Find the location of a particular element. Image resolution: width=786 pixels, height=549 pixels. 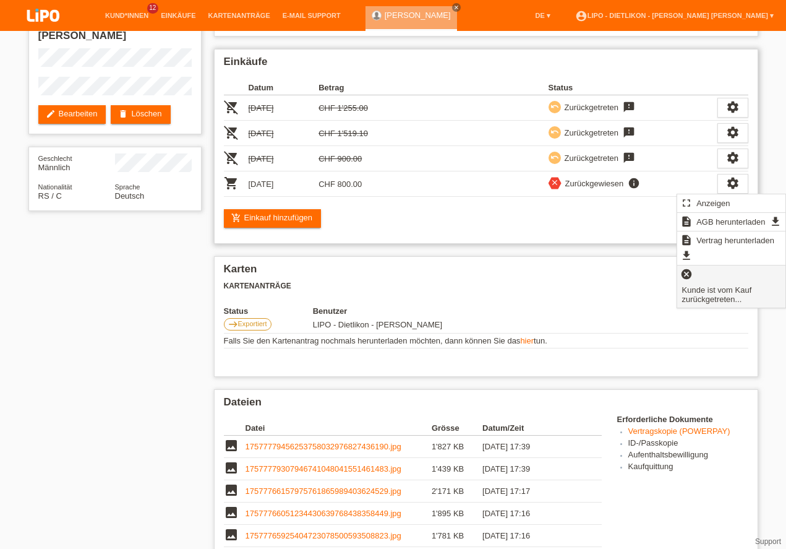

th: Grösse is located at coordinates (457, 428).